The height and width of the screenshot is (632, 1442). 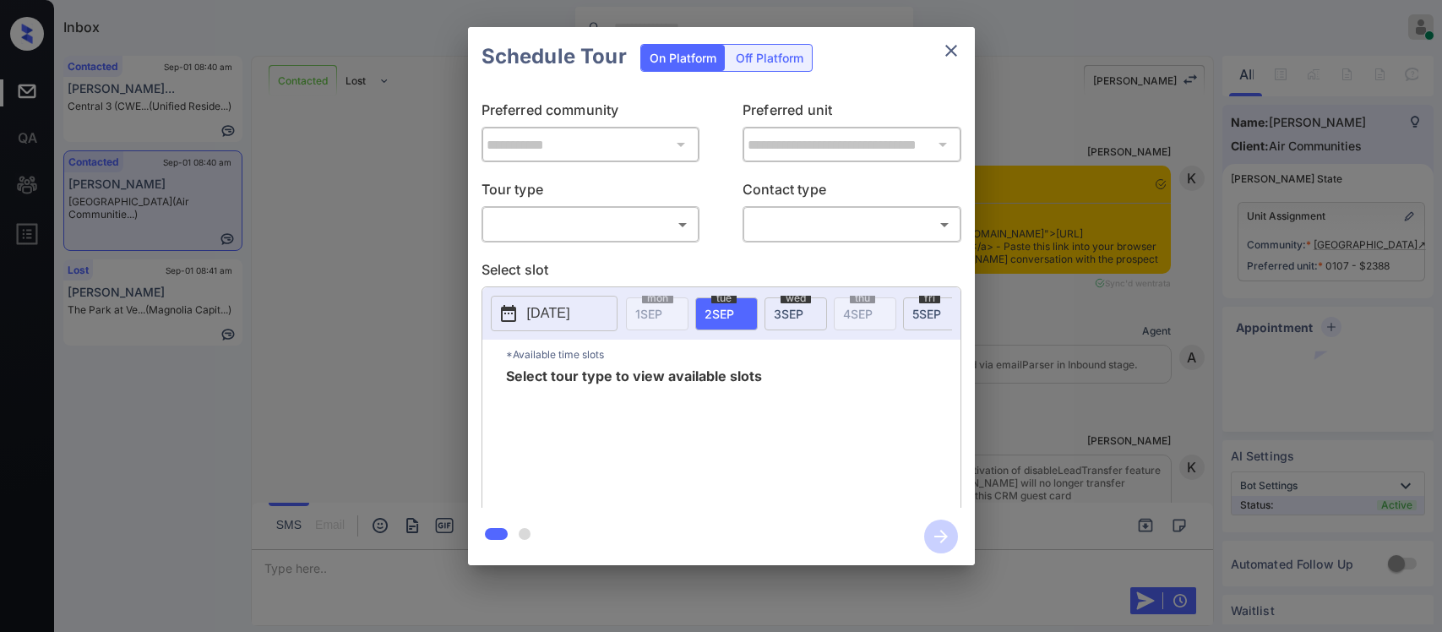 What do you see at coordinates (591, 193) in the screenshot?
I see `p: Tour type` at bounding box center [591, 193].